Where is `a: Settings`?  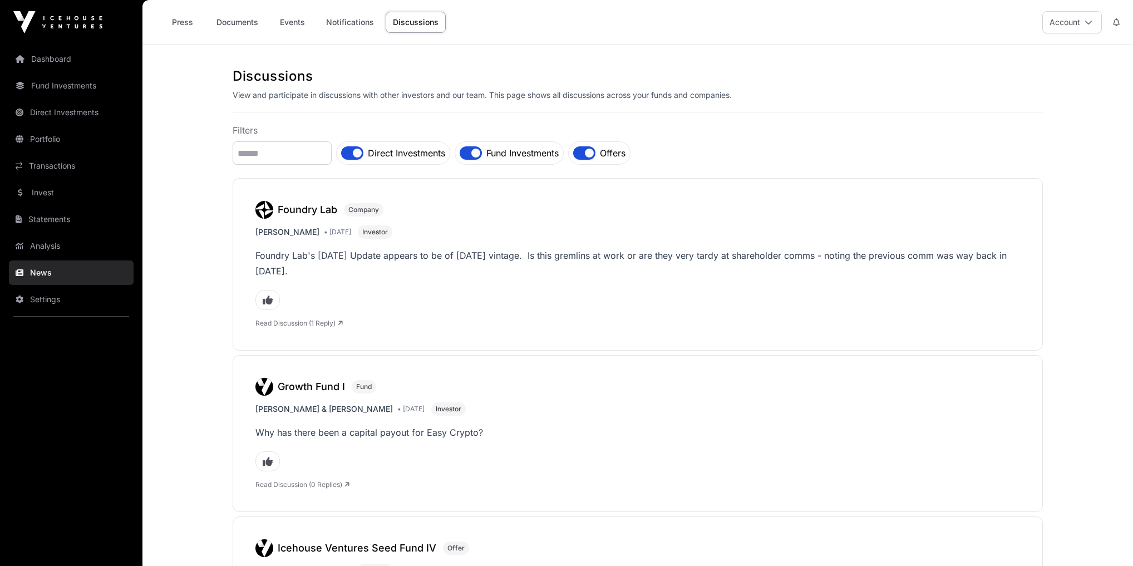
a: Settings is located at coordinates (71, 299).